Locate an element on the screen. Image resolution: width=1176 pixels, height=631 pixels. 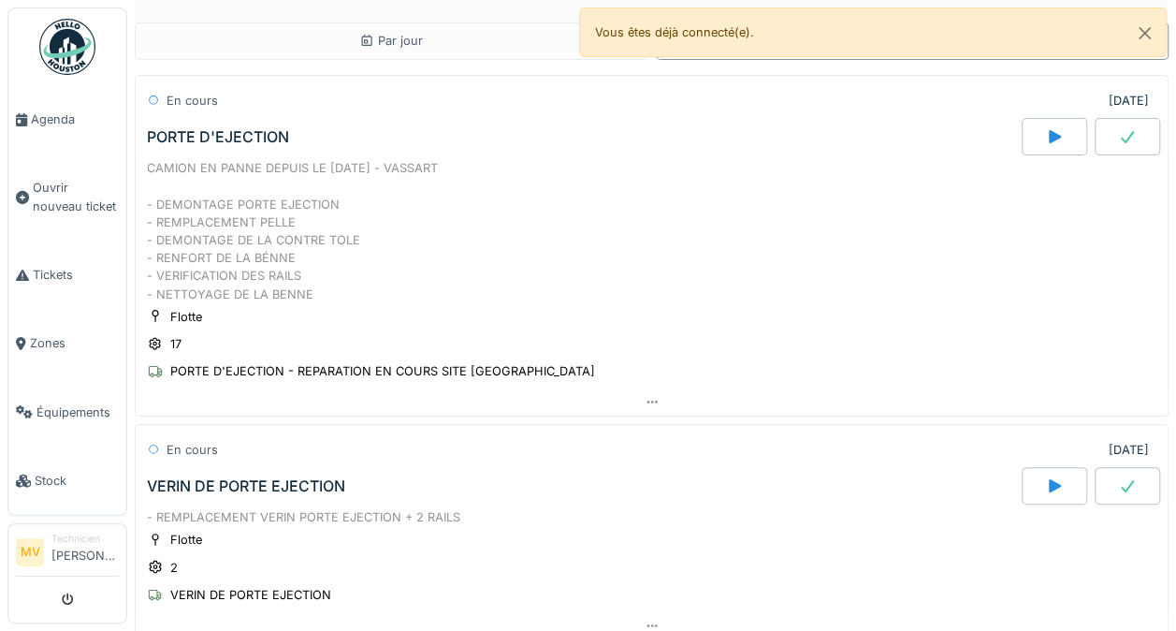
span: Équipements is located at coordinates (78, 412).